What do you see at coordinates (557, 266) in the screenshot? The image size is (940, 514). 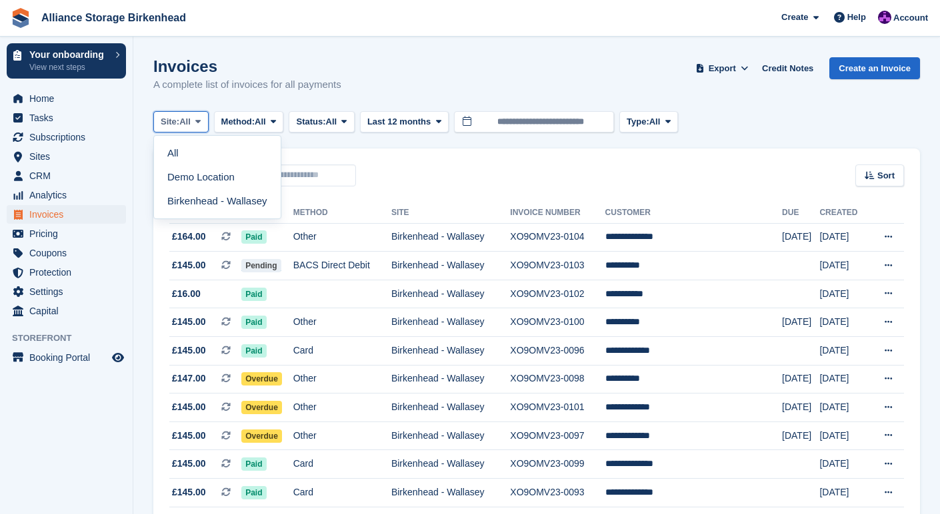 I see `td: XO9OMV23-0103` at bounding box center [557, 266].